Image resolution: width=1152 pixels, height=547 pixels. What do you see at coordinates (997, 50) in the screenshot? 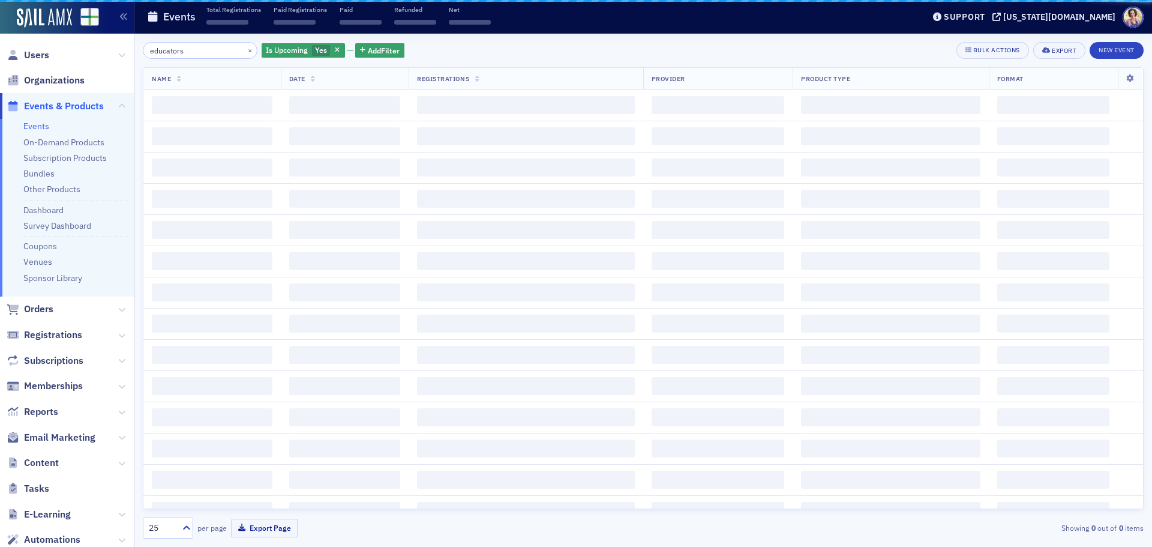
I see `div: Bulk Actions` at bounding box center [997, 50].